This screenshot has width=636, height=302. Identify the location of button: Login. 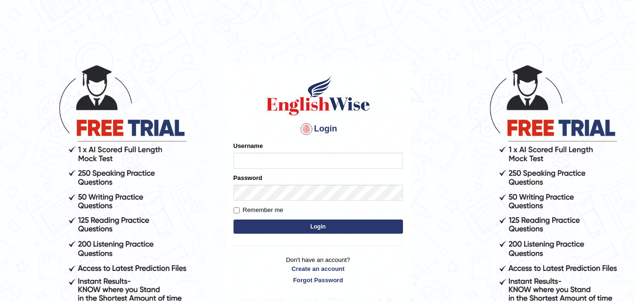
(318, 226).